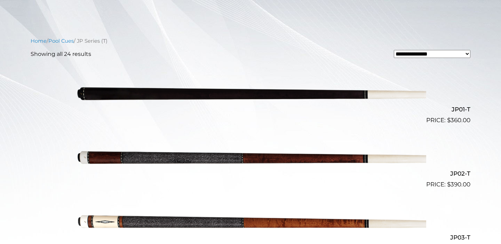 Image resolution: width=501 pixels, height=244 pixels. Describe the element at coordinates (458, 120) in the screenshot. I see `bdi: 360.00` at that location.